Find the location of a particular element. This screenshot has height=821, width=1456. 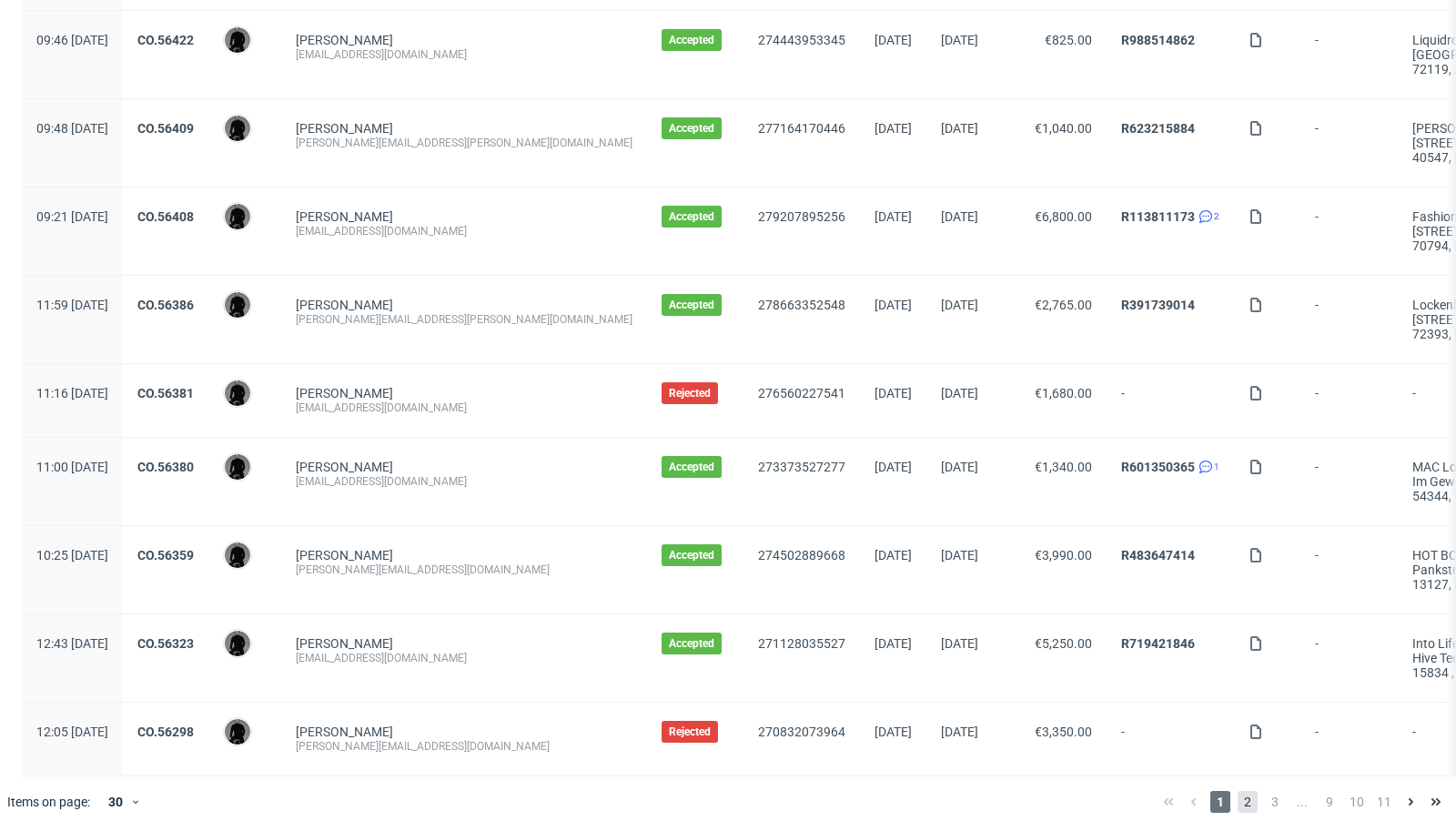

a: CO.56386 is located at coordinates (166, 305).